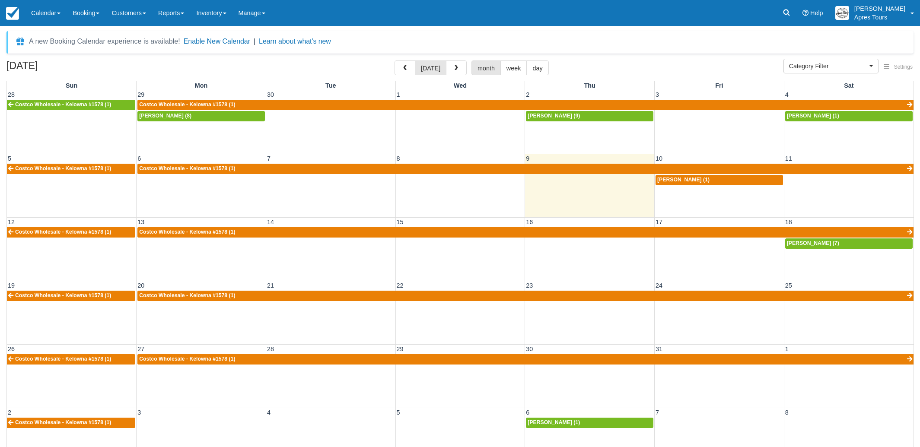 The height and width of the screenshot is (447, 920). What do you see at coordinates (831, 66) in the screenshot?
I see `button: Category Filter` at bounding box center [831, 66].